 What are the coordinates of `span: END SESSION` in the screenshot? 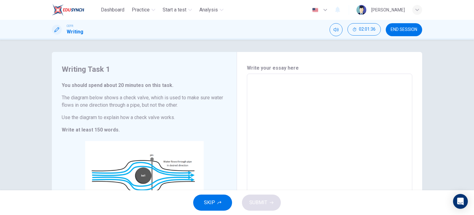 It's located at (404, 30).